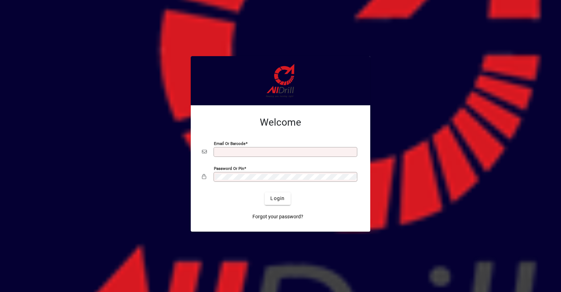 The height and width of the screenshot is (292, 561). I want to click on h2: Welcome, so click(280, 122).